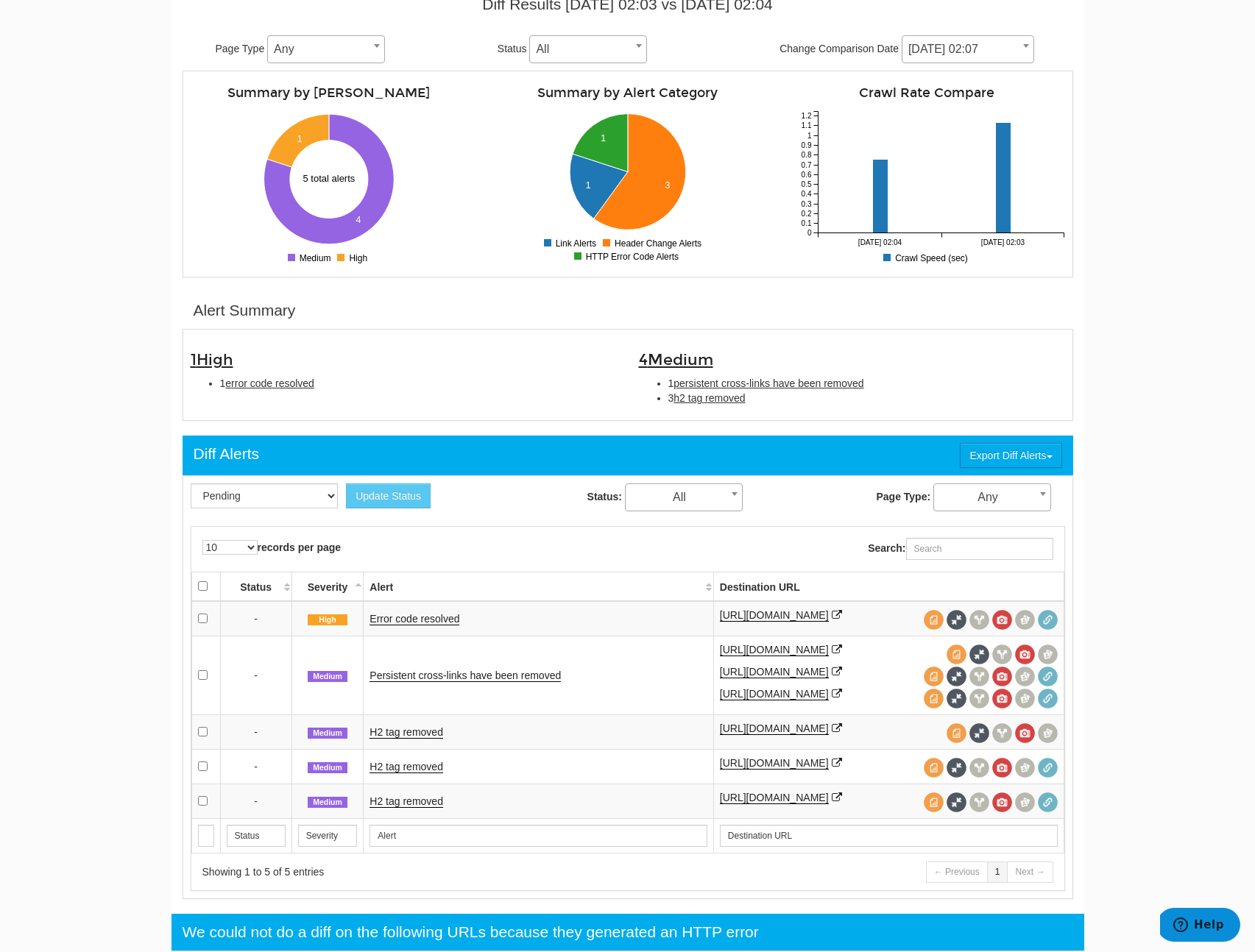 This screenshot has height=952, width=1255. Describe the element at coordinates (806, 223) in the screenshot. I see `tspan: 0.1` at that location.